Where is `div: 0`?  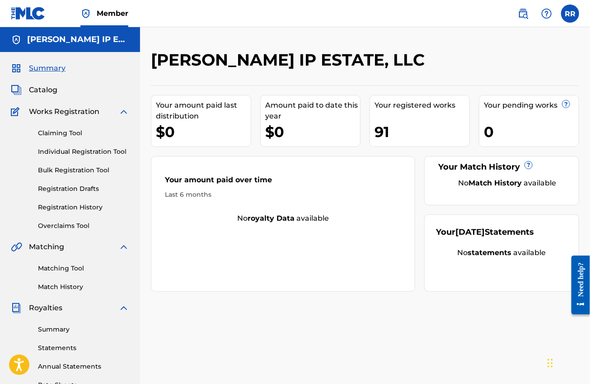
div: 0 is located at coordinates (532, 132).